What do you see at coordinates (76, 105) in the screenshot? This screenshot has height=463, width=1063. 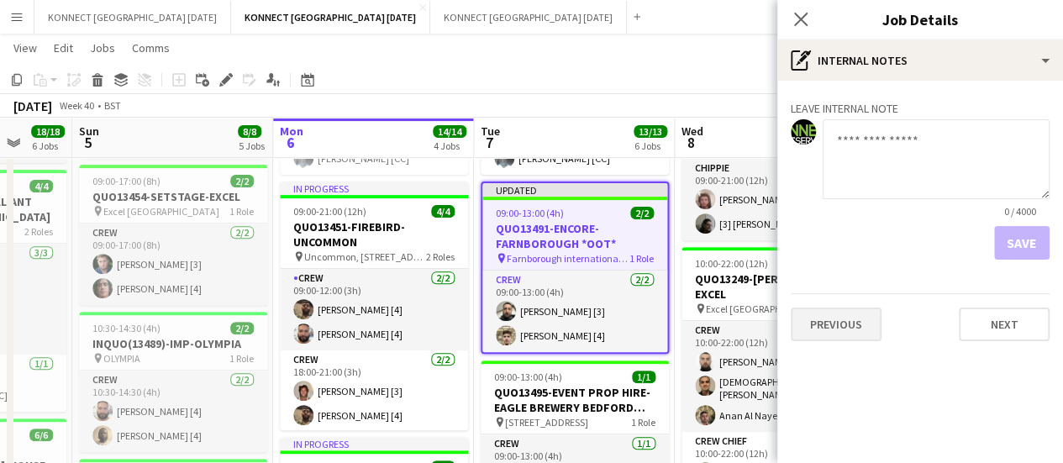 I see `span: Week 40` at bounding box center [76, 105].